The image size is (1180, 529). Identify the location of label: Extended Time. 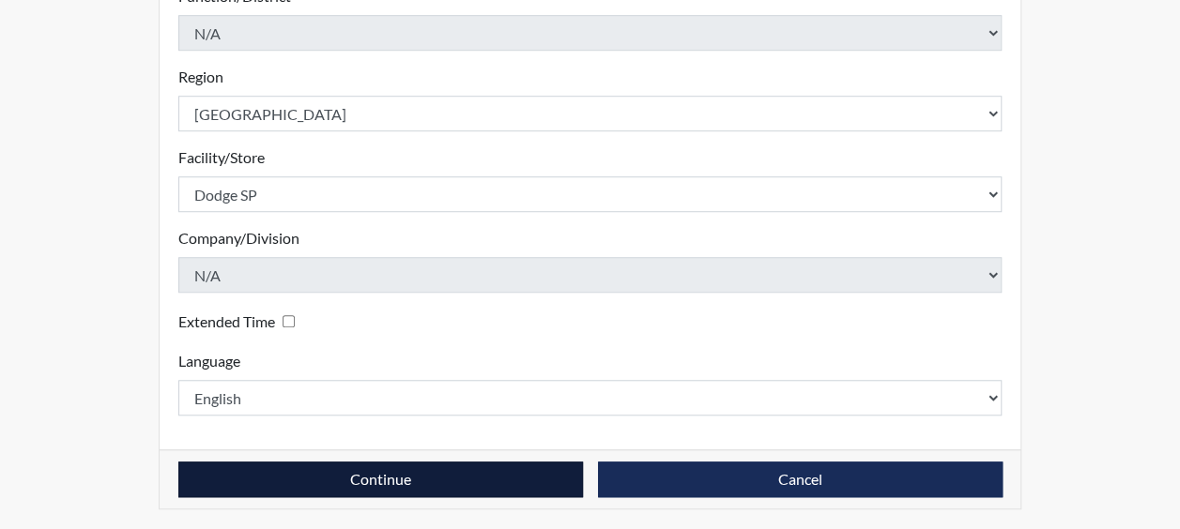
(226, 322).